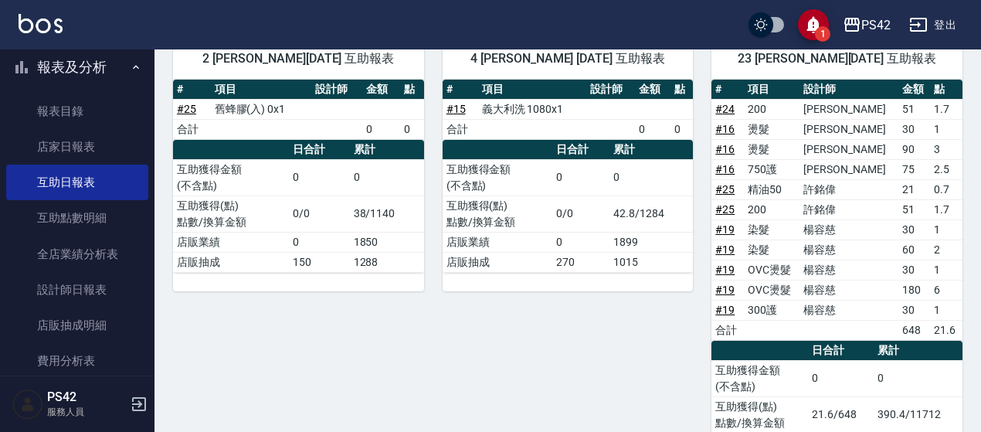  What do you see at coordinates (77, 325) in the screenshot?
I see `a: 店販抽成明細` at bounding box center [77, 325].